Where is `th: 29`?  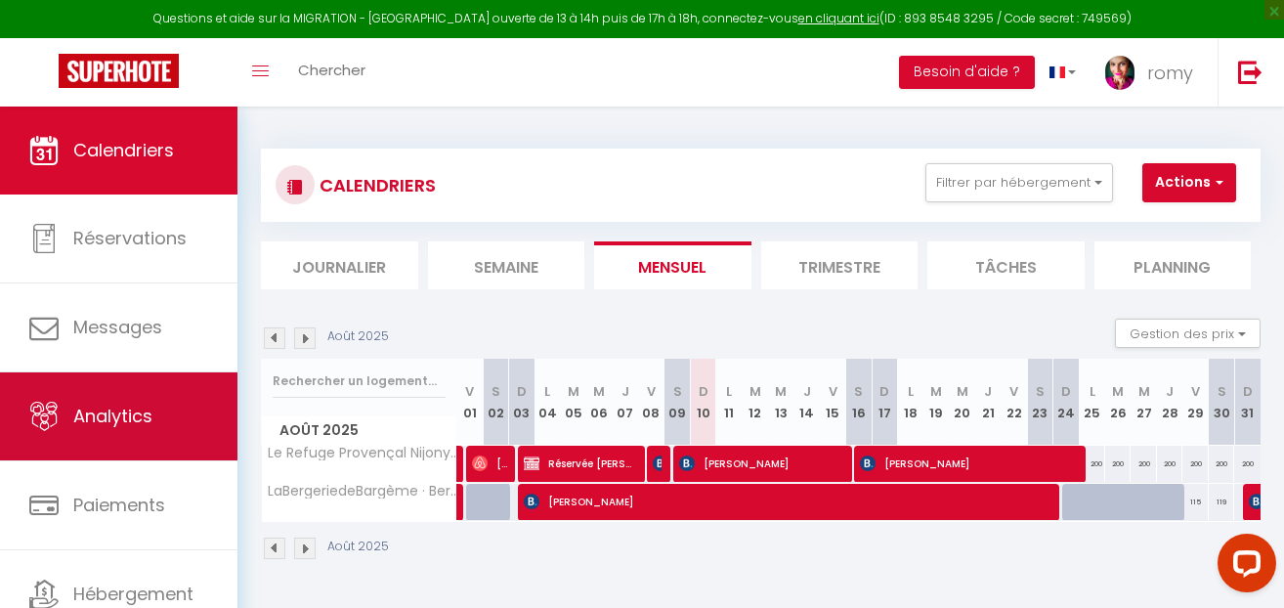 th: 29 is located at coordinates (1195, 402).